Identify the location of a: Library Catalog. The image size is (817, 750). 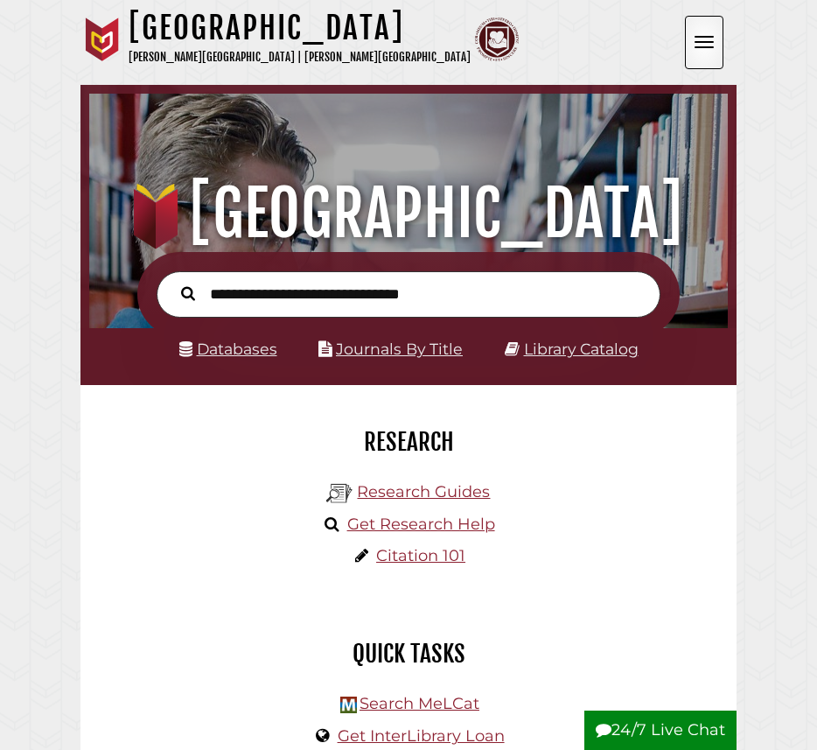
(581, 348).